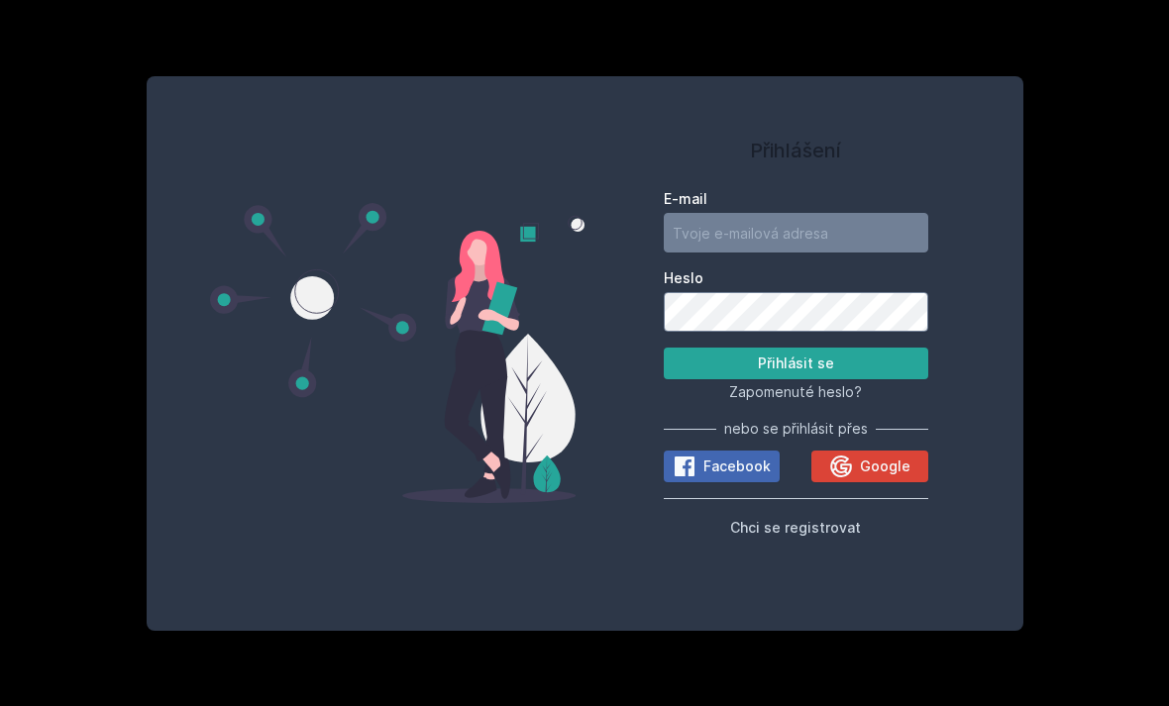  I want to click on h1: Přihlášení, so click(796, 151).